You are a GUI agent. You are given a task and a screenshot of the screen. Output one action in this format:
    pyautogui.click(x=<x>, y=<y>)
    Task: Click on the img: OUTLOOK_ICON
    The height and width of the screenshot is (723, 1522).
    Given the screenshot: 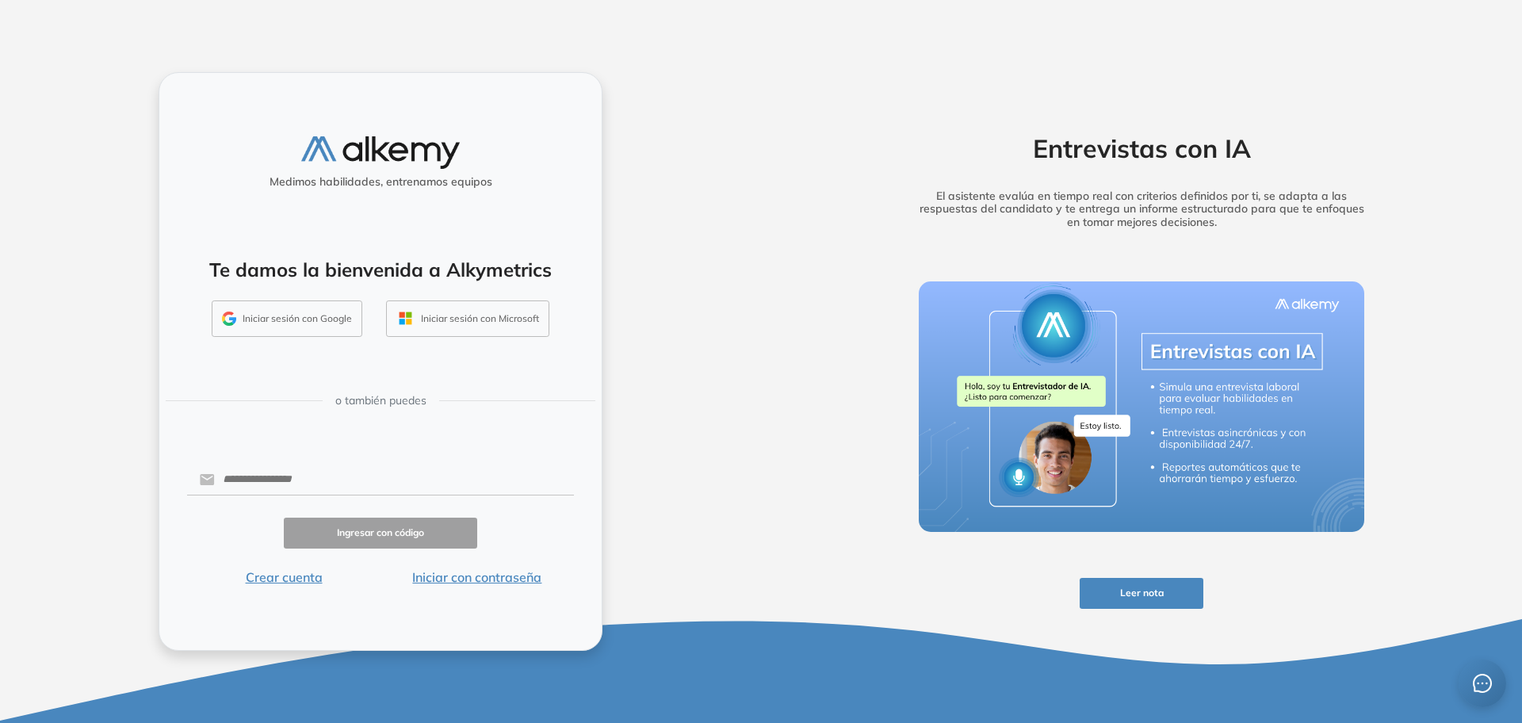 What is the action you would take?
    pyautogui.click(x=405, y=318)
    